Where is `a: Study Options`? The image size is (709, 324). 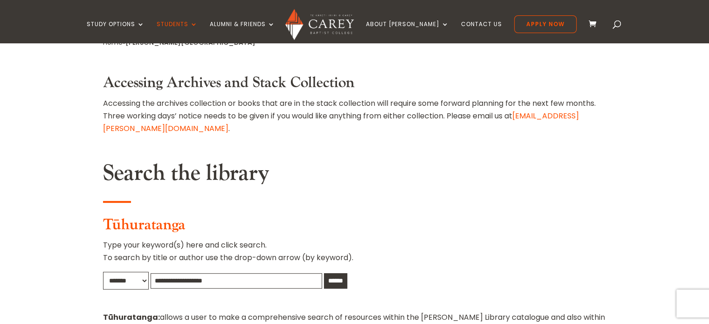 a: Study Options is located at coordinates (116, 32).